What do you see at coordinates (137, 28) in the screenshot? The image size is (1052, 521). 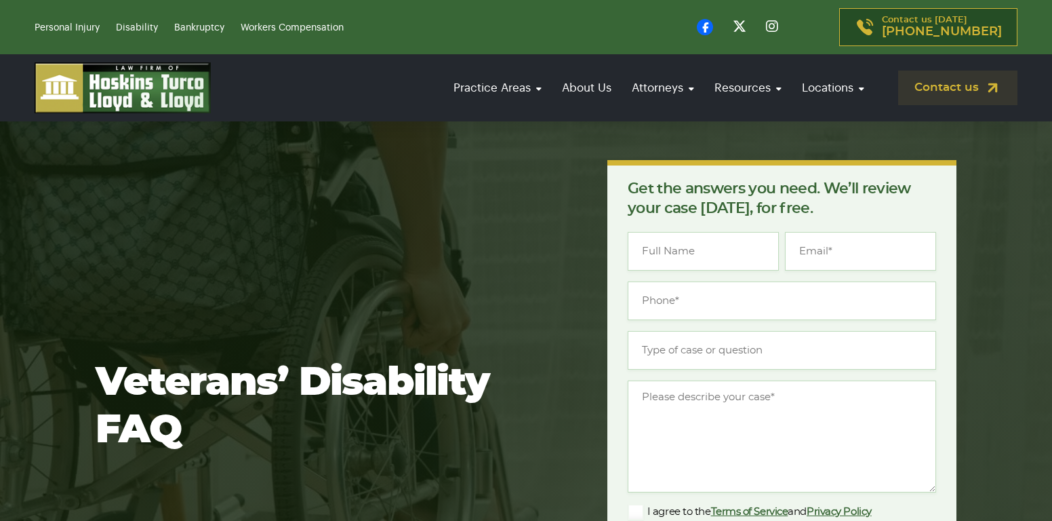 I see `a: Disability` at bounding box center [137, 28].